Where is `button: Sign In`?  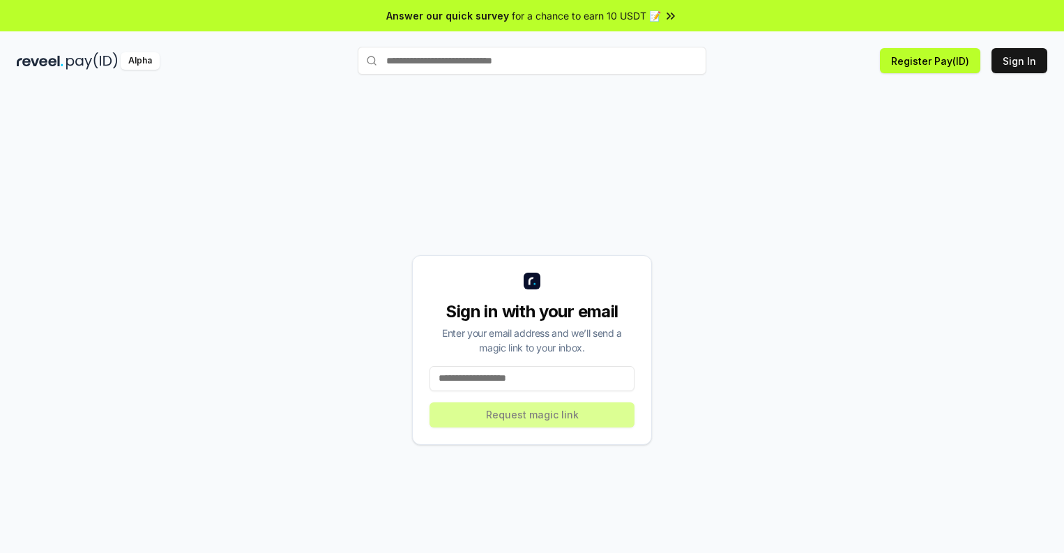 button: Sign In is located at coordinates (1020, 61).